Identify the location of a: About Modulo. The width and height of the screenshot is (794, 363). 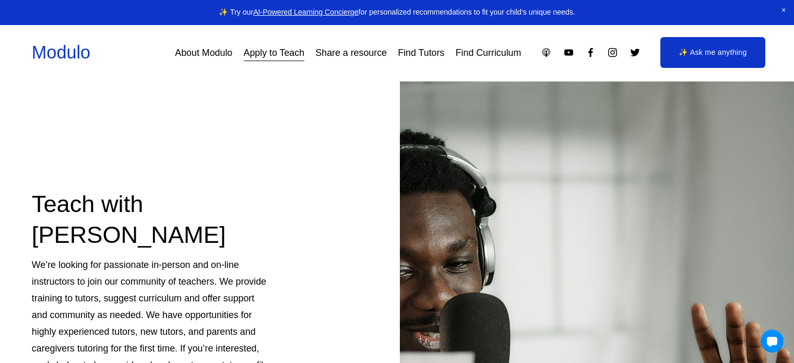
(204, 53).